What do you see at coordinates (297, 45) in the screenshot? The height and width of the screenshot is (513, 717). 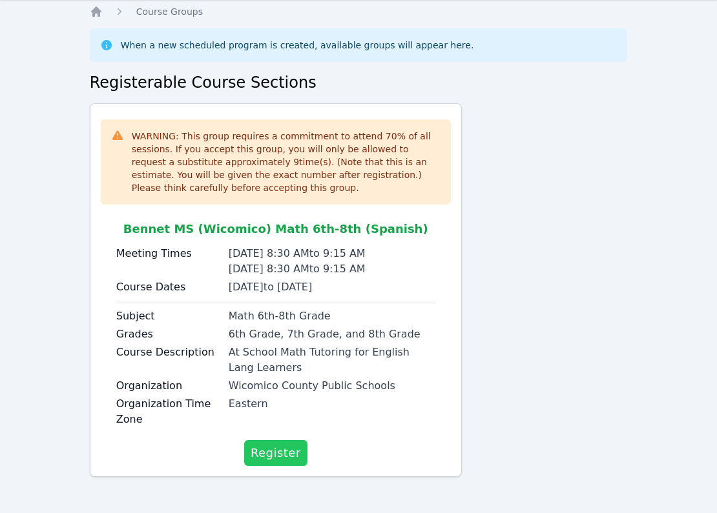 I see `div: When a new scheduled program is created, available groups will appear here.` at bounding box center [297, 45].